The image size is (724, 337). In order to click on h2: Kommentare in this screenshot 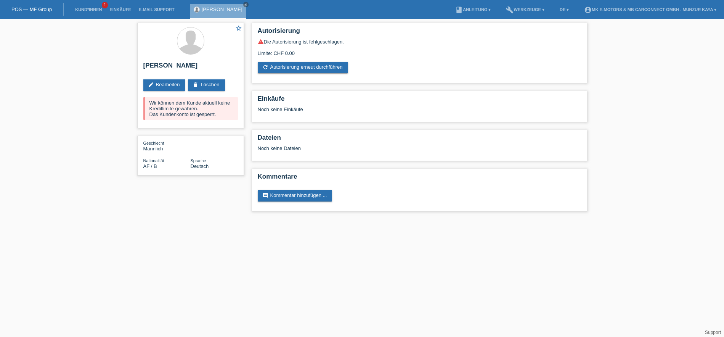, I will do `click(420, 179)`.